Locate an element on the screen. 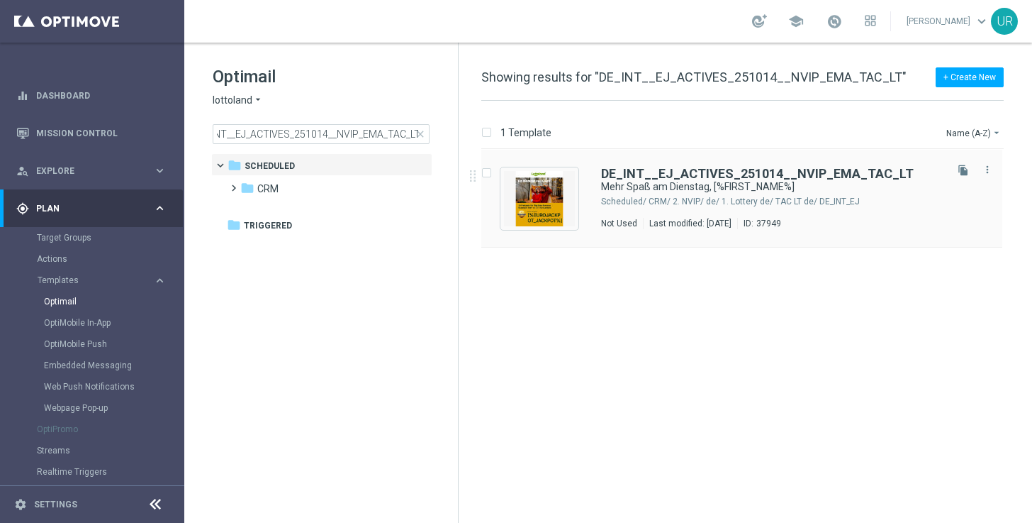 The height and width of the screenshot is (523, 1032). i: settings is located at coordinates (21, 504).